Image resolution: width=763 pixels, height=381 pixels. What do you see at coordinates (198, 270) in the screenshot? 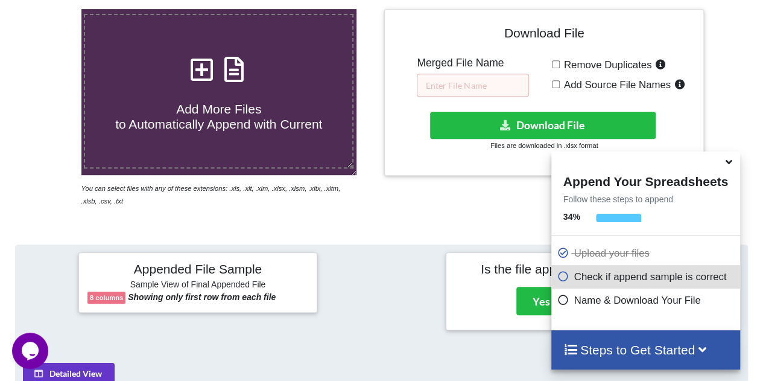
I see `h4: Appended File Sample` at bounding box center [198, 270].